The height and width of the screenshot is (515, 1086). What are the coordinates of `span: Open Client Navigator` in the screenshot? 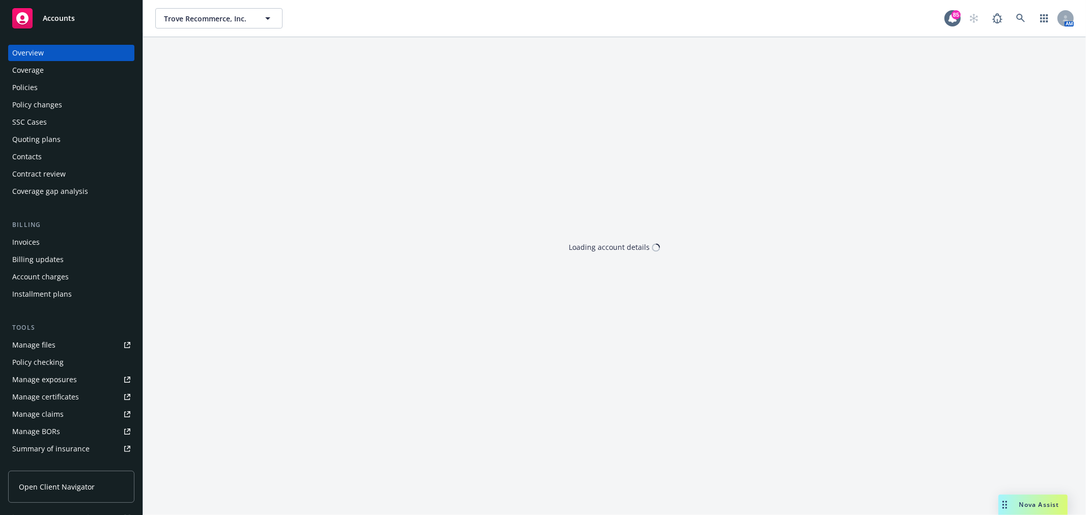 It's located at (57, 487).